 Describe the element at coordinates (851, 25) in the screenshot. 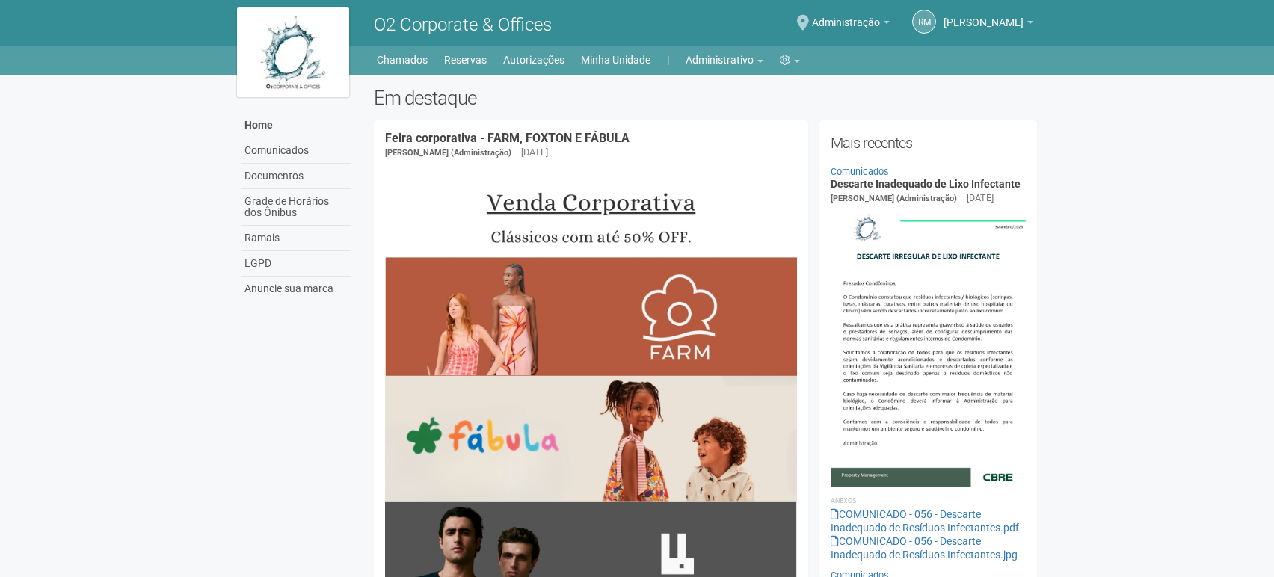

I see `a: Administração` at that location.